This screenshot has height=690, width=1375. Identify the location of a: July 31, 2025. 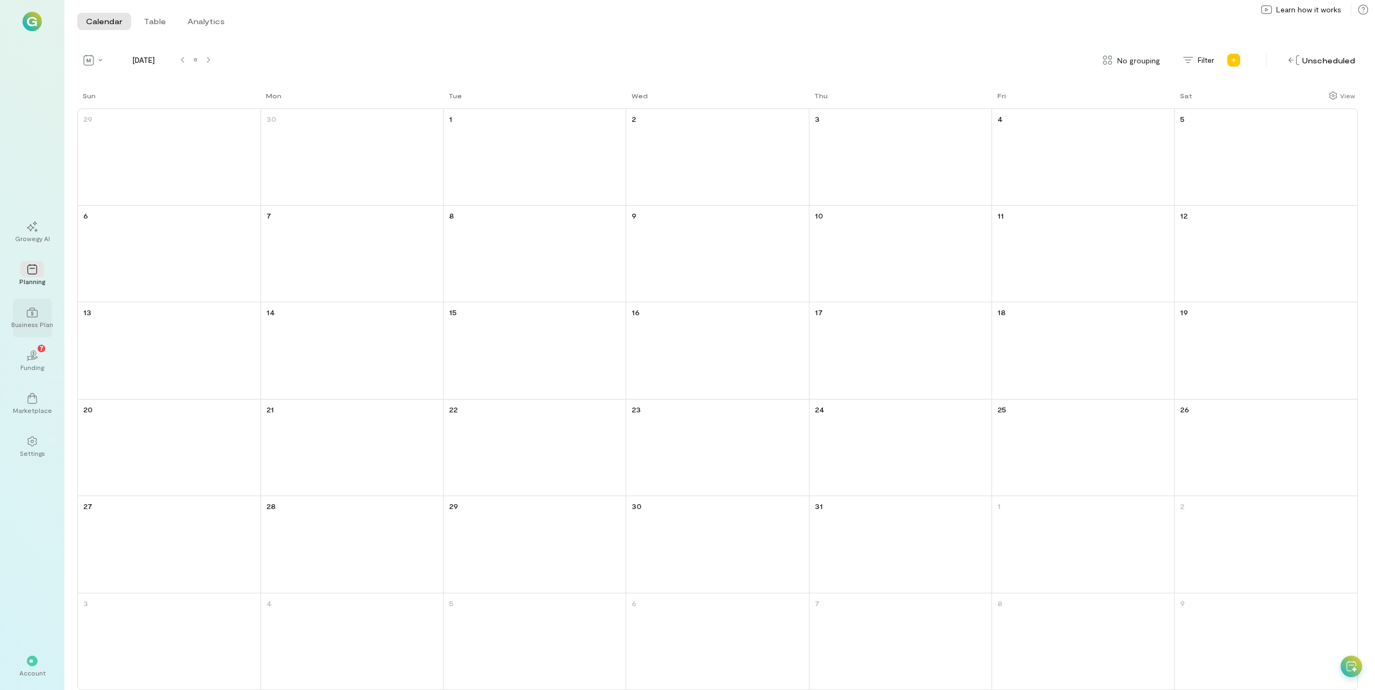
(818, 506).